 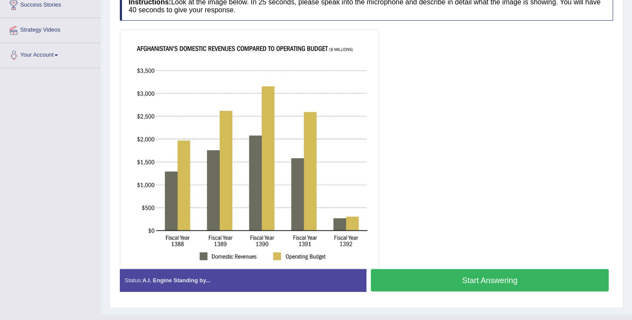 What do you see at coordinates (176, 280) in the screenshot?
I see `strong: A.I. Engine Standing by...` at bounding box center [176, 280].